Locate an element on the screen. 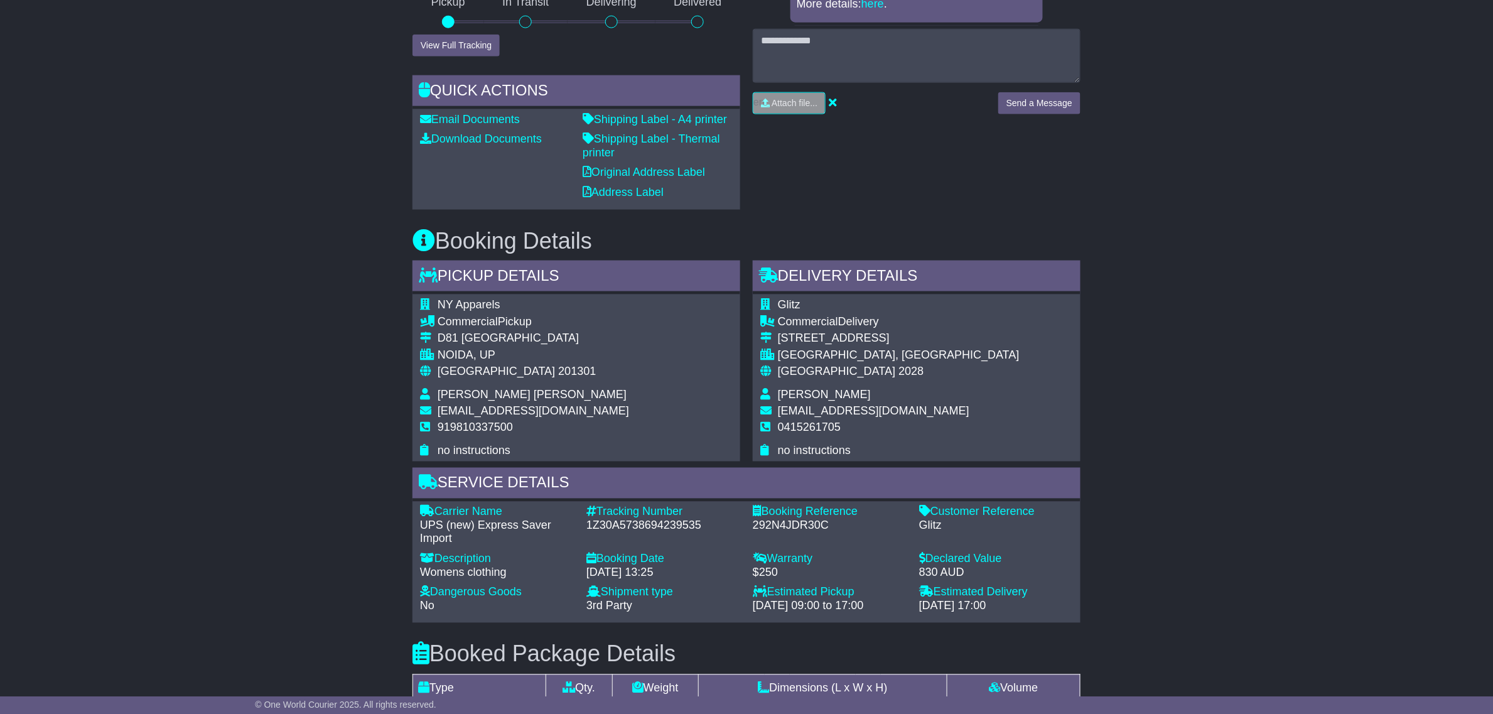 Image resolution: width=1493 pixels, height=714 pixels. span: 3rd Party is located at coordinates (609, 606).